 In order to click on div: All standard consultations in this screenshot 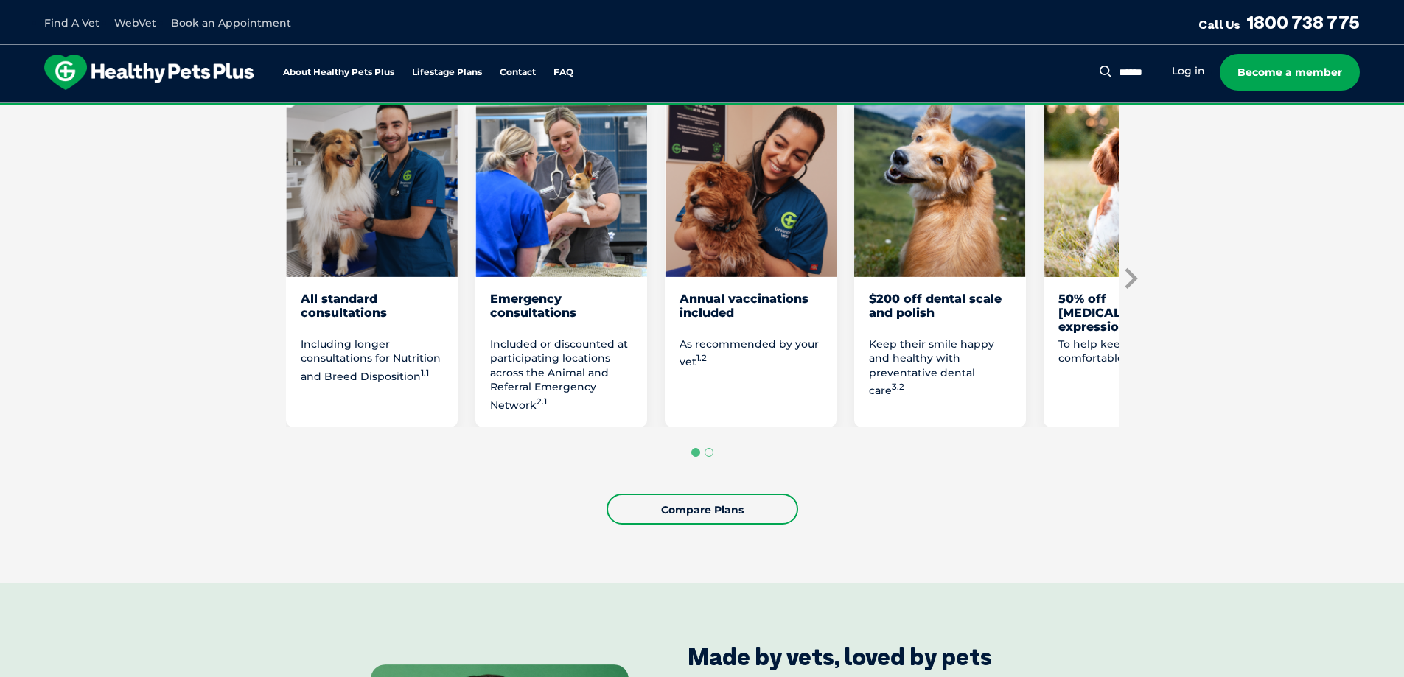, I will do `click(371, 313)`.